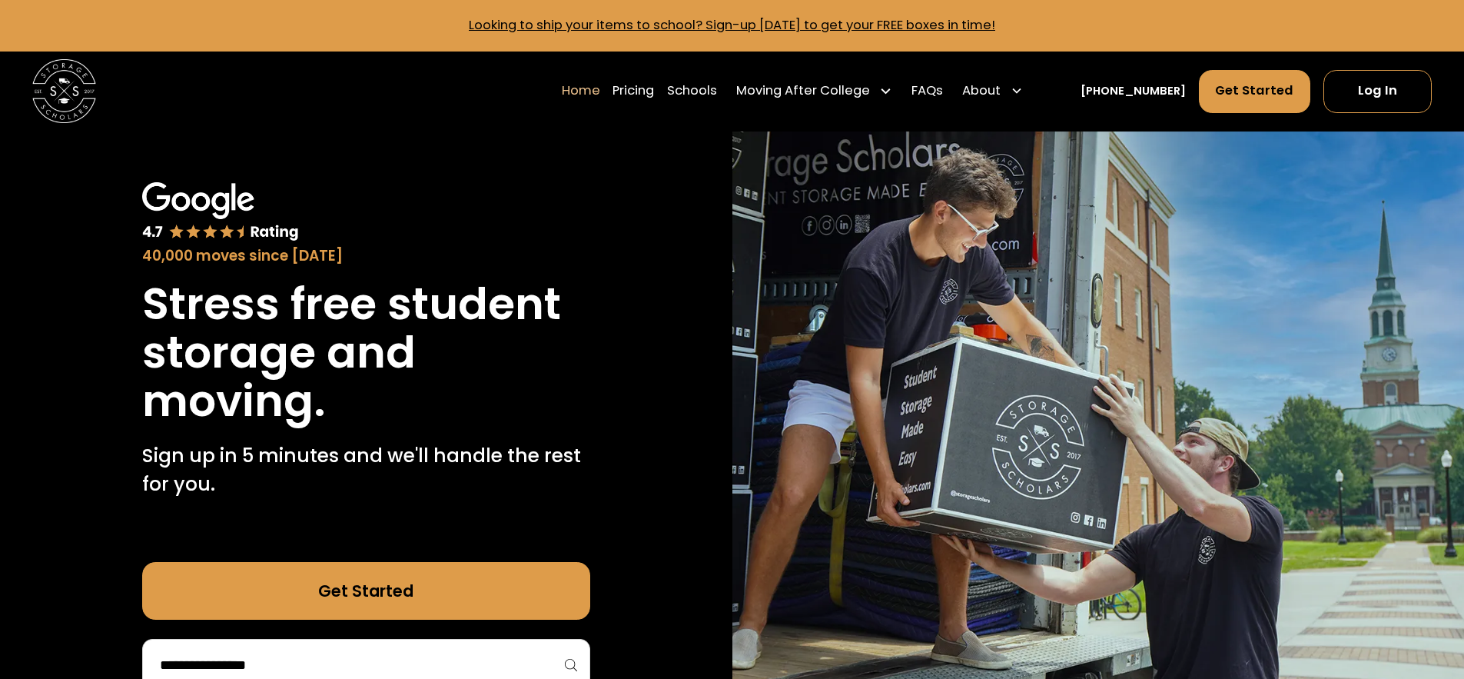 This screenshot has height=679, width=1464. I want to click on a: Pricing, so click(633, 91).